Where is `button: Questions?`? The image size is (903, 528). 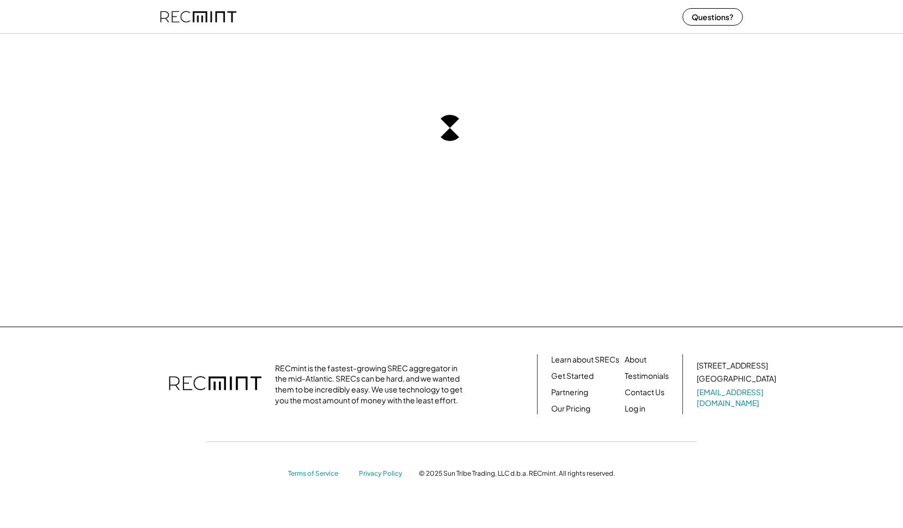
button: Questions? is located at coordinates (712, 17).